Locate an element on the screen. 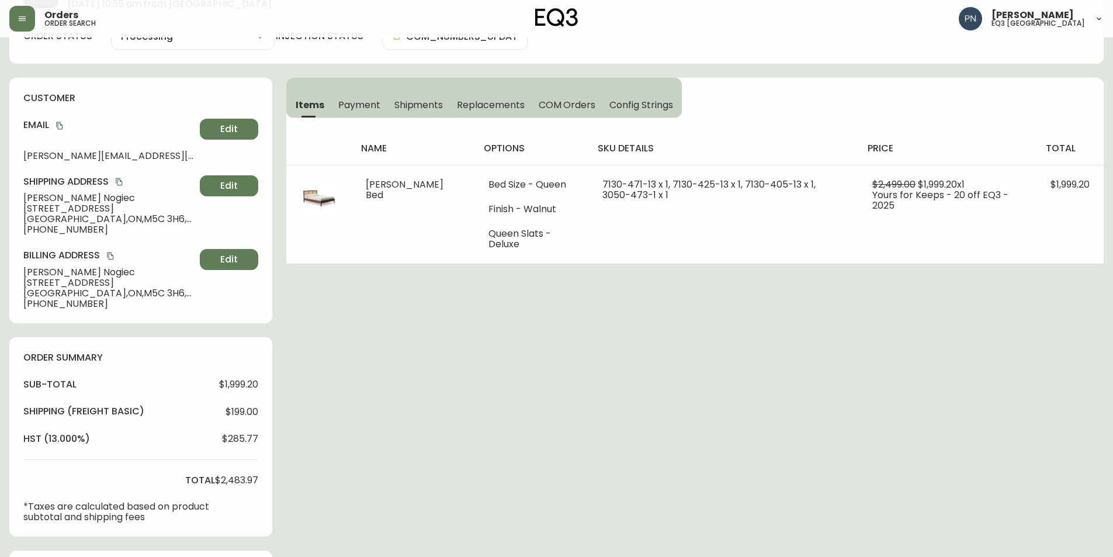 This screenshot has width=1113, height=557. span: $199.00 is located at coordinates (242, 412).